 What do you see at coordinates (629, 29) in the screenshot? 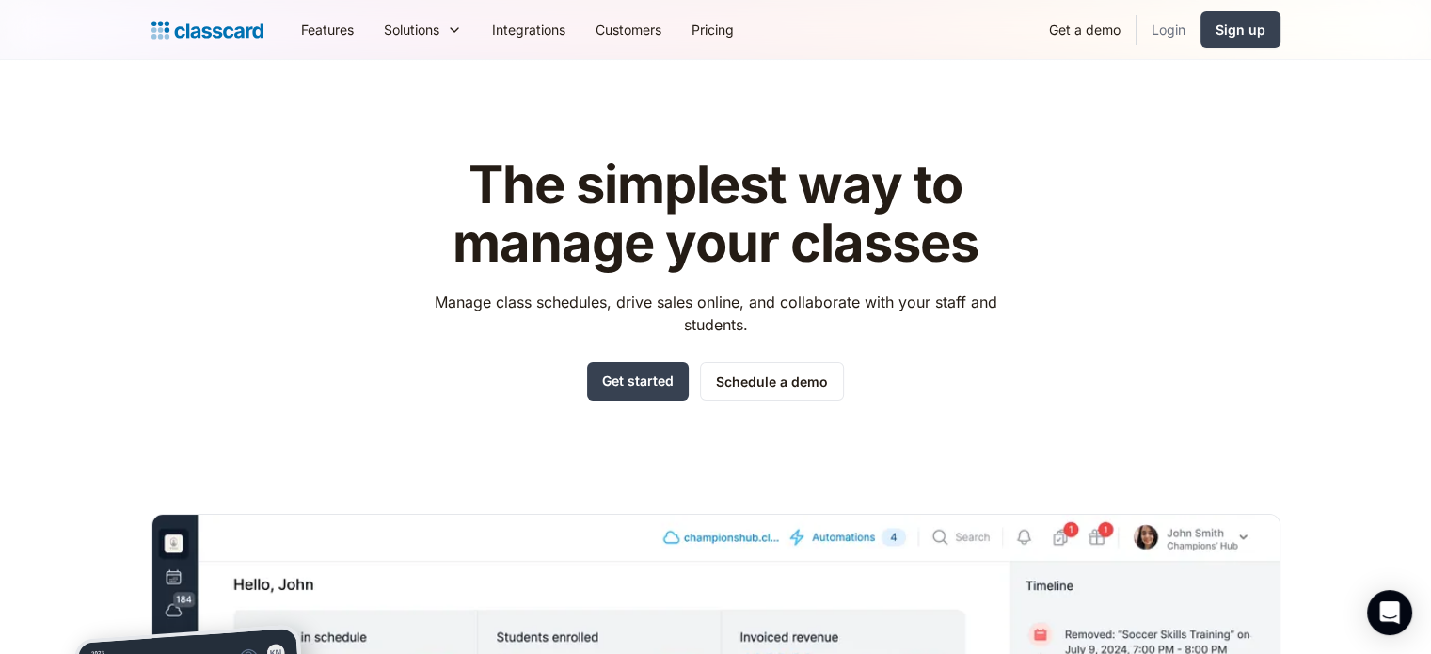
I see `a: Customers` at bounding box center [629, 29].